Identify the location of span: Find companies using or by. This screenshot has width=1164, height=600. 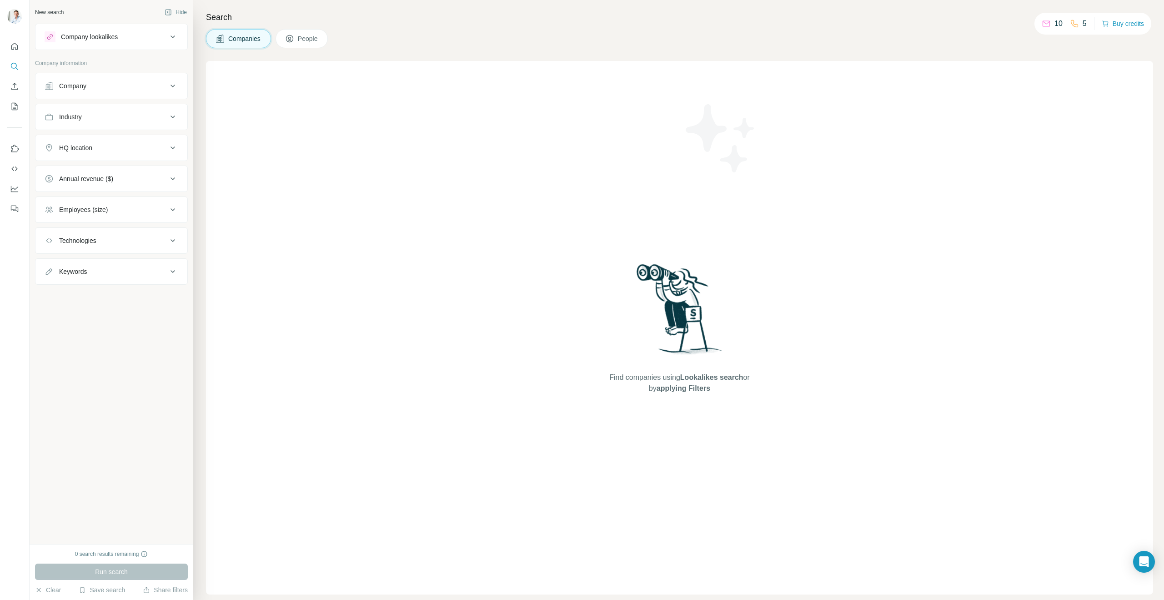
(679, 383).